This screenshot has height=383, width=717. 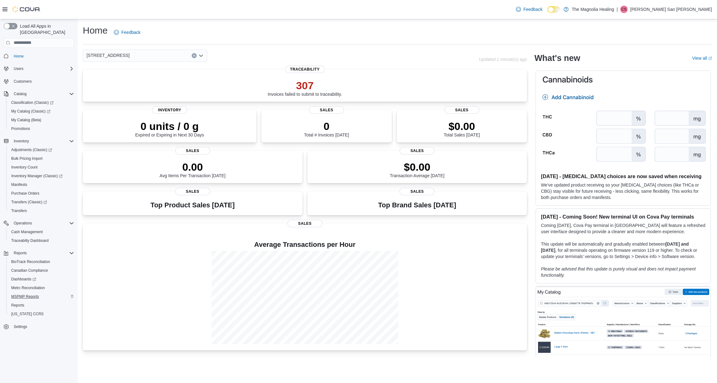 What do you see at coordinates (25, 297) in the screenshot?
I see `a: MSPMP Reports` at bounding box center [25, 297].